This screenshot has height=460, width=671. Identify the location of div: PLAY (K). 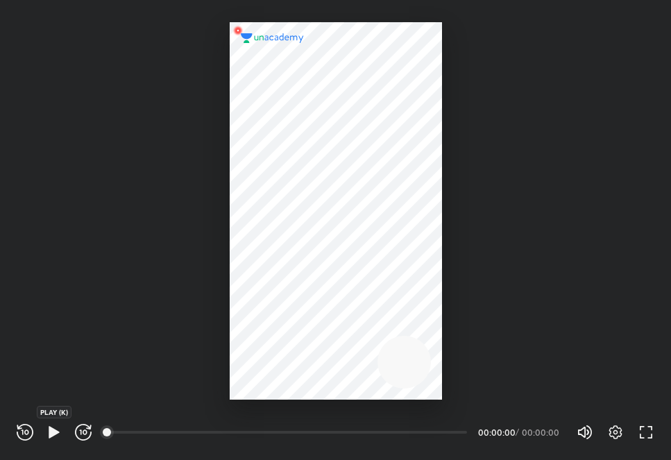
(54, 412).